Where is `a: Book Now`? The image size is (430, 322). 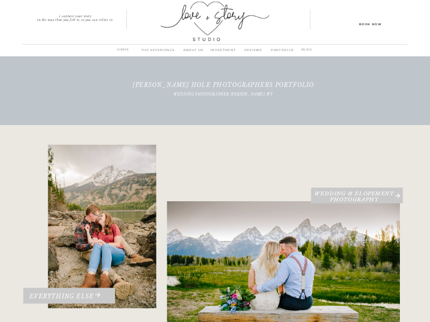
a: Book Now is located at coordinates (370, 23).